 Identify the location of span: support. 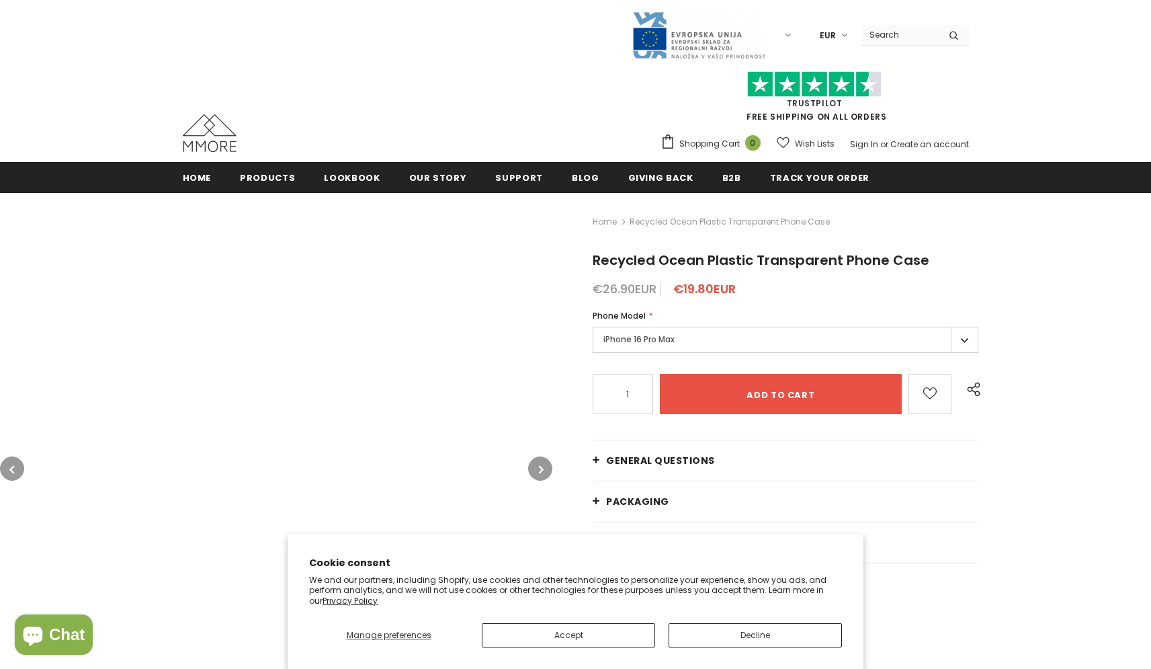
(519, 177).